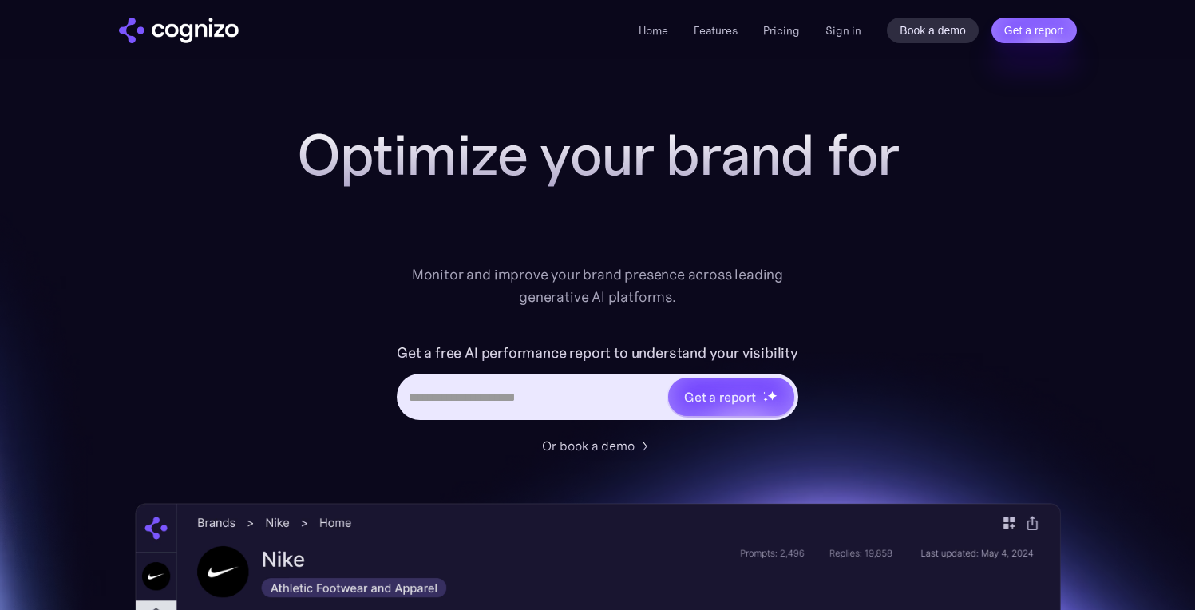 The image size is (1195, 610). What do you see at coordinates (1034, 30) in the screenshot?
I see `a: Get a report` at bounding box center [1034, 30].